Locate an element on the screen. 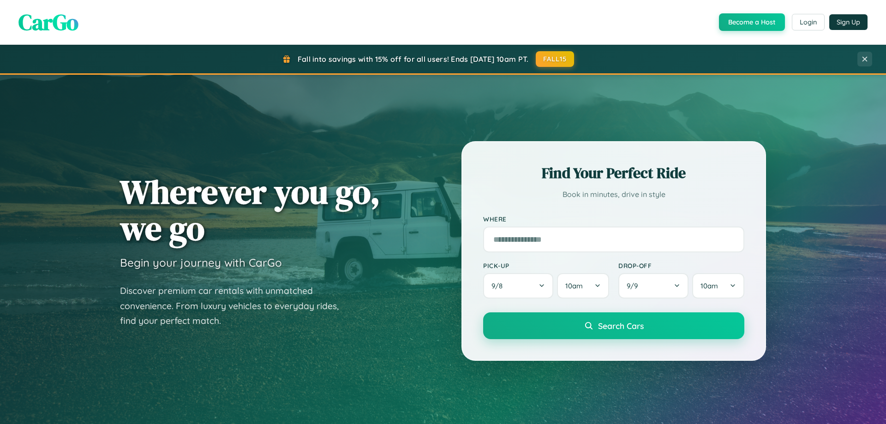  span: Search Cars is located at coordinates (621, 326).